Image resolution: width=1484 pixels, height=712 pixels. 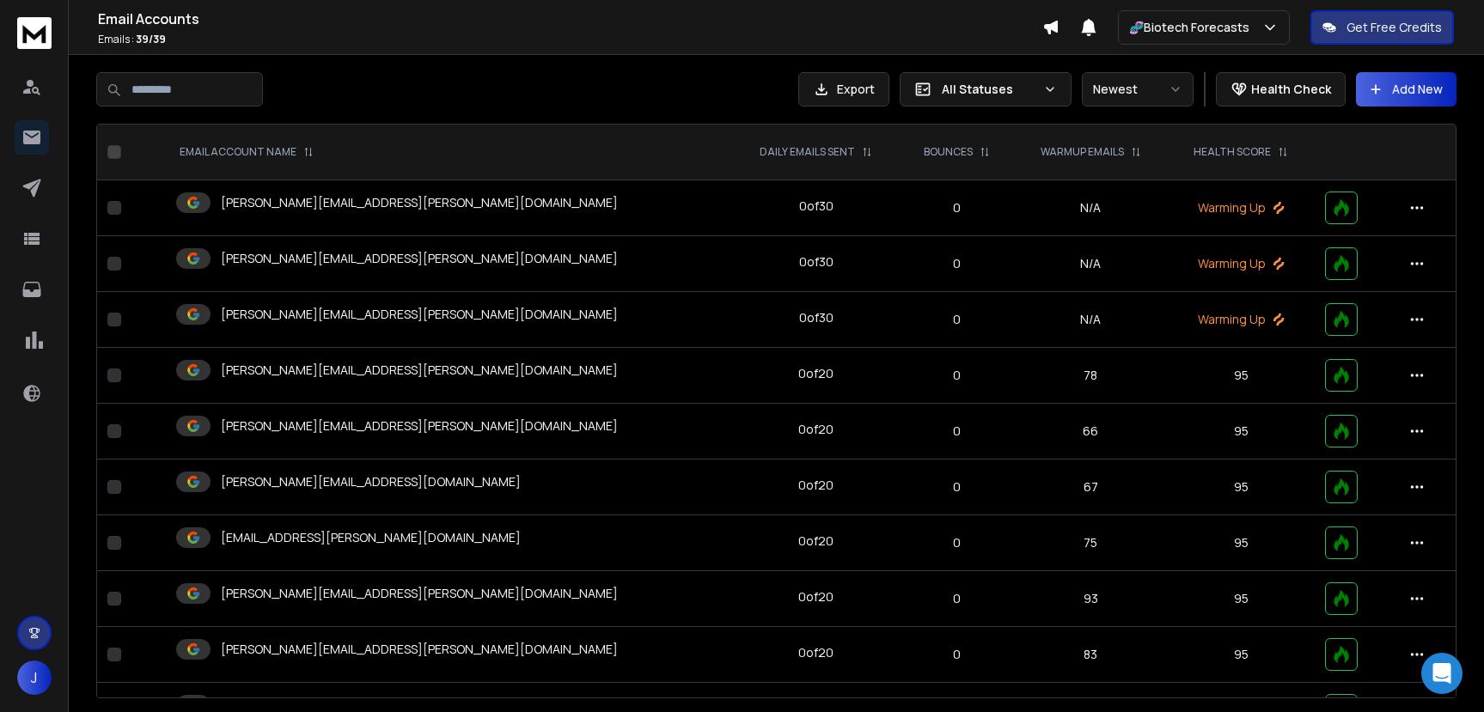 I want to click on p: WARMUP EMAILS, so click(x=1082, y=152).